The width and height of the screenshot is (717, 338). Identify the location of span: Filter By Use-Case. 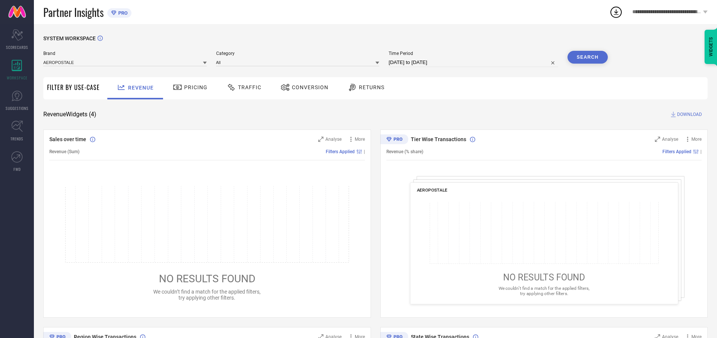
(73, 87).